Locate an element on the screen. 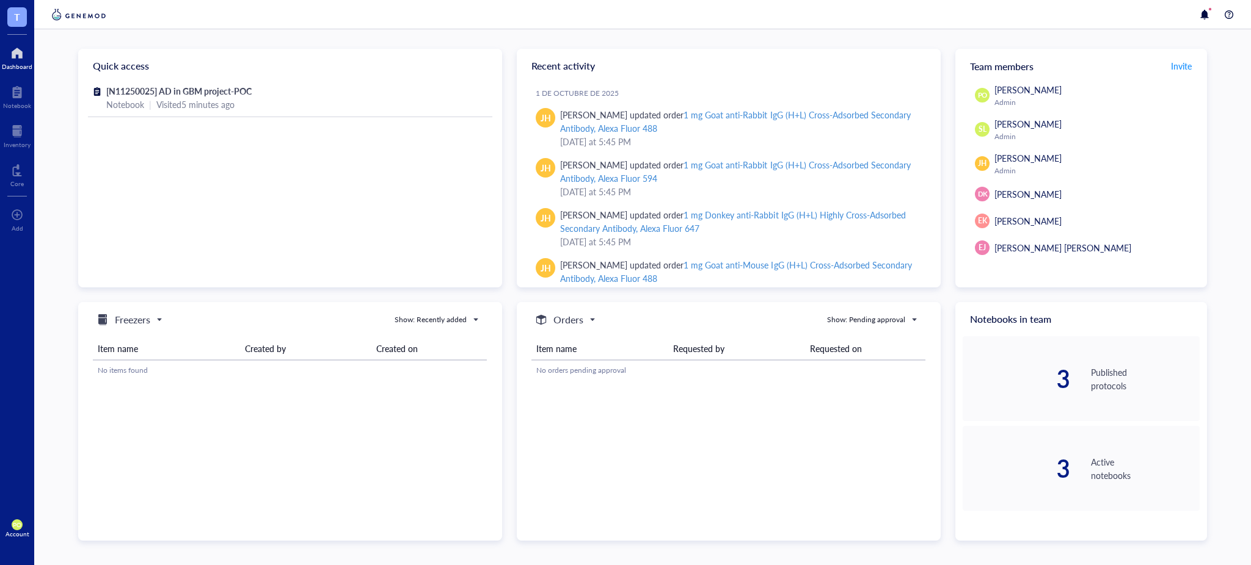 This screenshot has height=565, width=1251. div: 1 de octubre de 2025 is located at coordinates (733, 93).